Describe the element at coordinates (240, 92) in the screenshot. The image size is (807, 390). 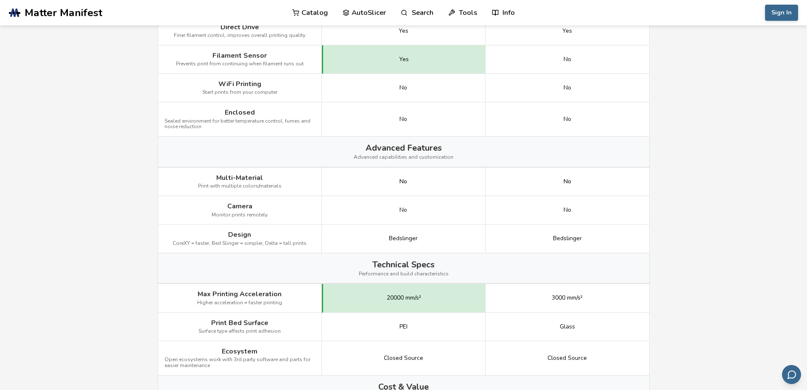
I see `span: Start prints from your computer` at that location.